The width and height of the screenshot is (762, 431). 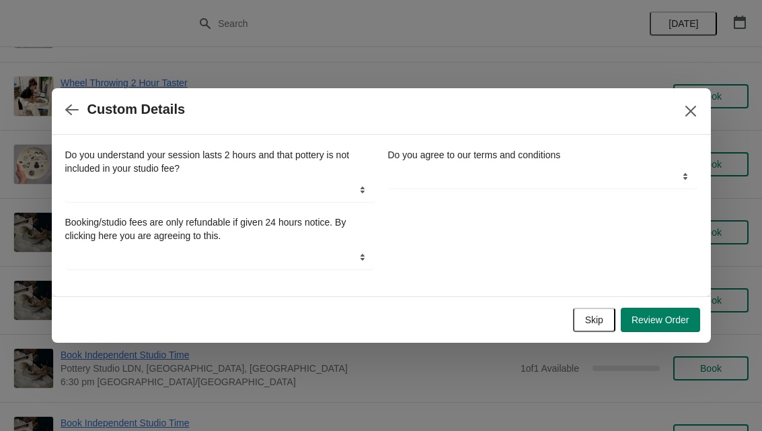 I want to click on label: Do you understand your session lasts 2 hours and that pottery is not included in your studio fee?, so click(x=220, y=161).